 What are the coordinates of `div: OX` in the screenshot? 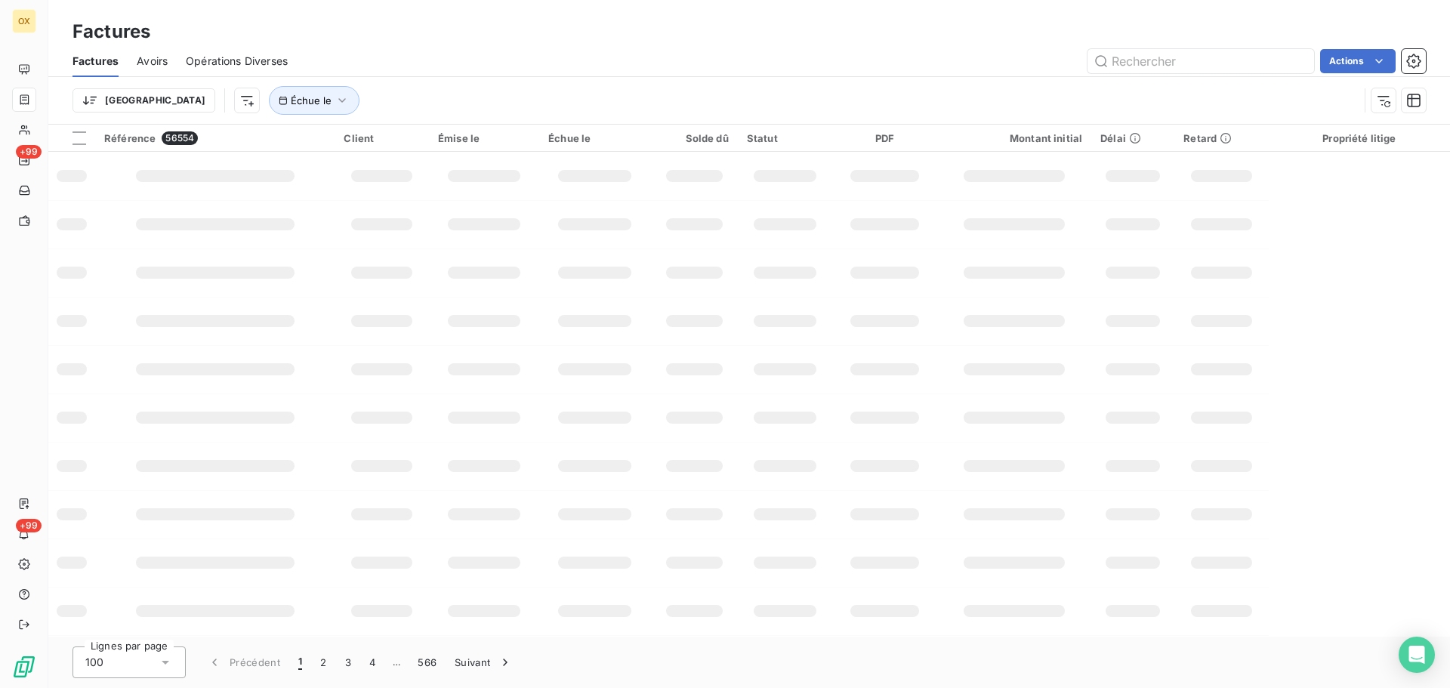 It's located at (24, 21).